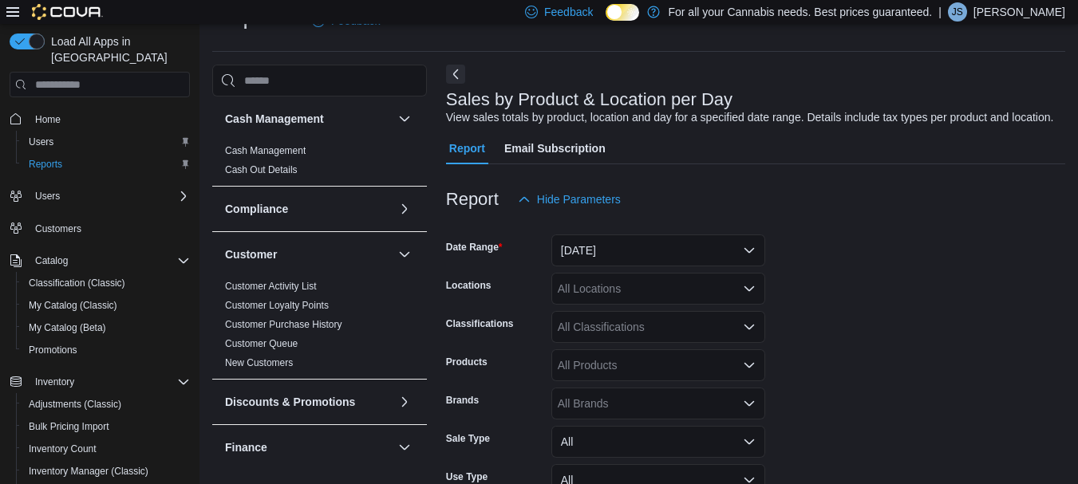  I want to click on span: Cash Out Details, so click(261, 170).